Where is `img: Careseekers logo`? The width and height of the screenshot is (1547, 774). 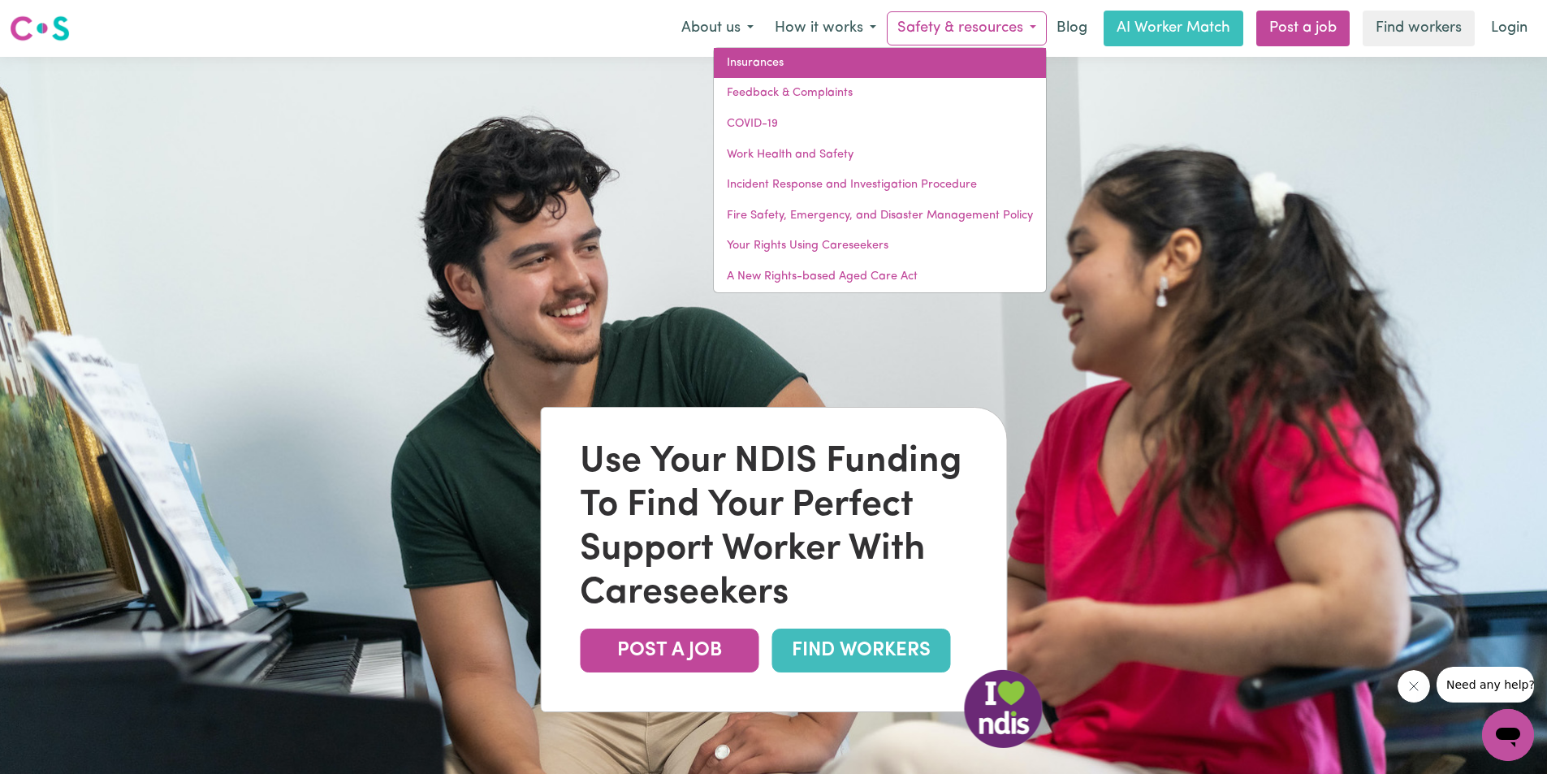
img: Careseekers logo is located at coordinates (40, 28).